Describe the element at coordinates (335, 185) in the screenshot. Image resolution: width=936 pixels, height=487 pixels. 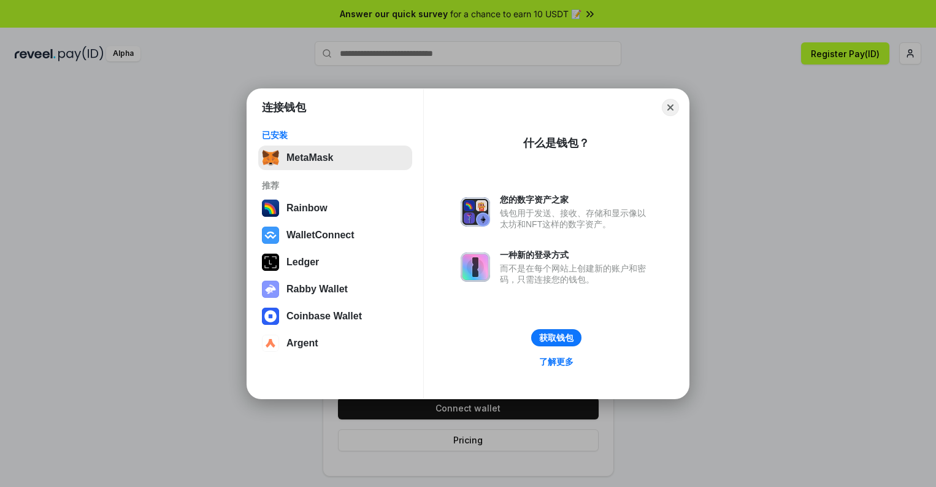
I see `div: 推荐` at that location.